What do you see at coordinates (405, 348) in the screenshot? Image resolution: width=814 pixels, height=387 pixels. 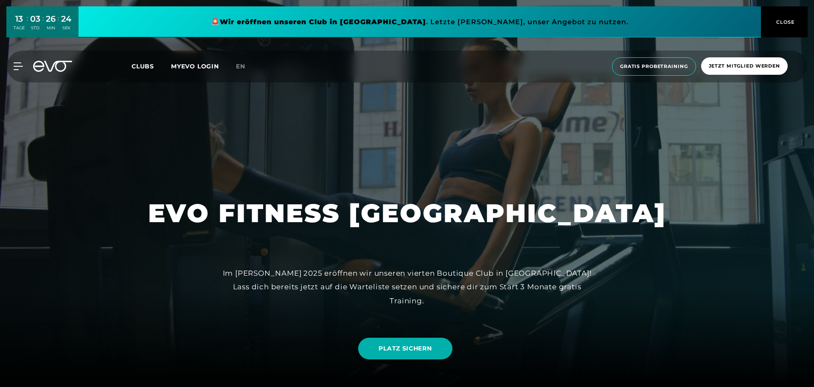 I see `a: PLATZ SICHERN` at bounding box center [405, 348].